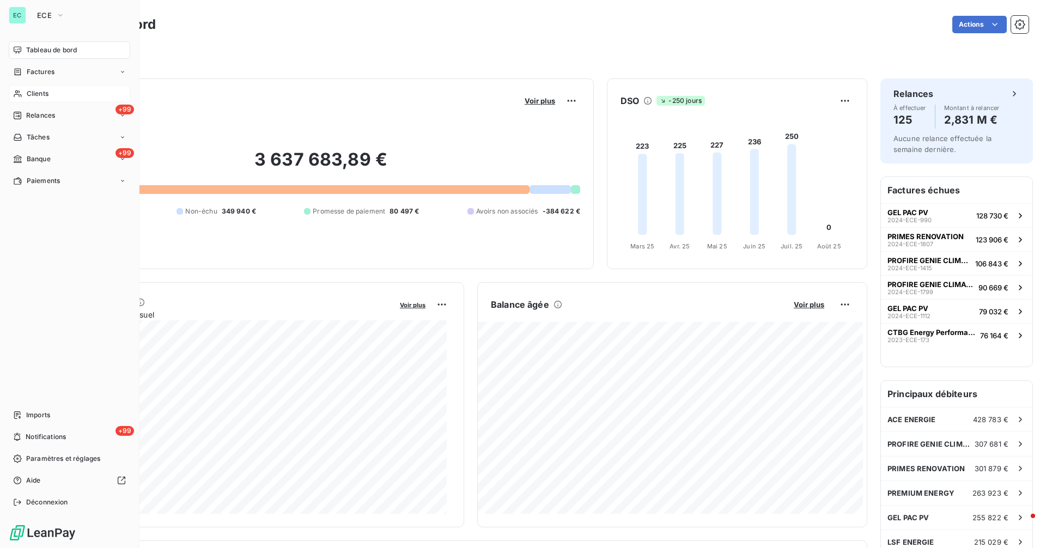 The width and height of the screenshot is (1046, 548). I want to click on span: Non-échu, so click(201, 211).